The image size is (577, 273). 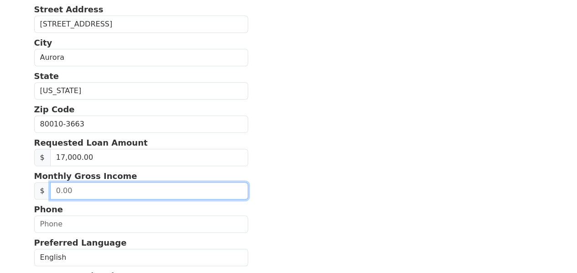 I want to click on input: Zip Code, so click(x=142, y=124).